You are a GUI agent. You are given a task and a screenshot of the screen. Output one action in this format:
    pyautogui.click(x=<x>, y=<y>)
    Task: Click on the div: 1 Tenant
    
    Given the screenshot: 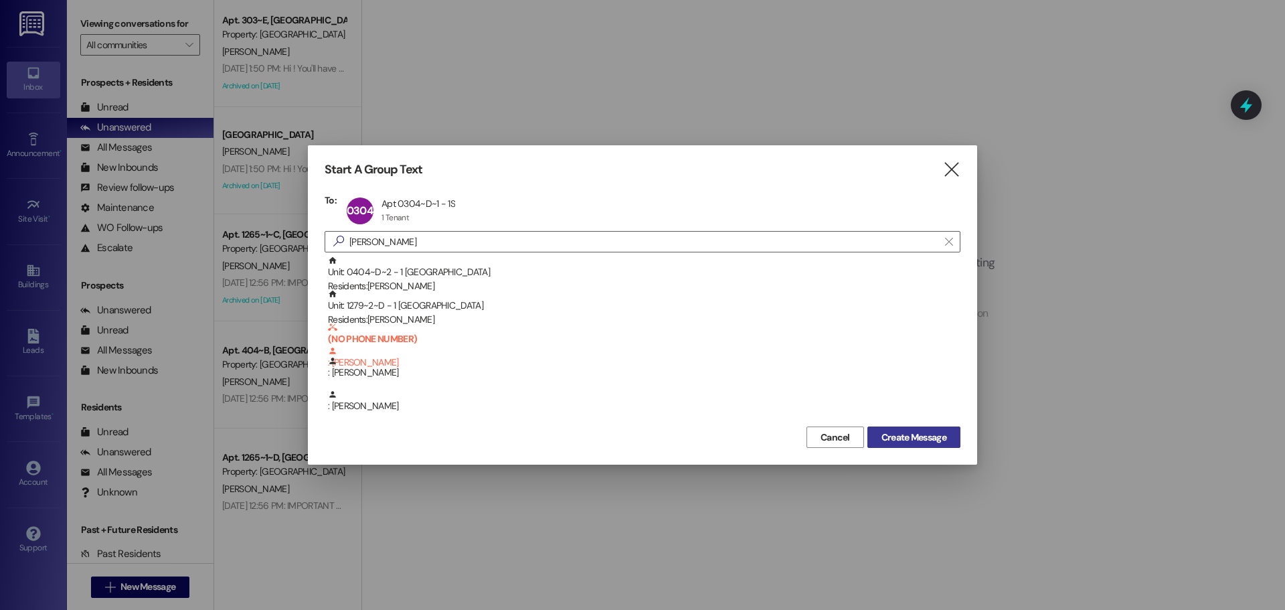 What is the action you would take?
    pyautogui.click(x=395, y=217)
    